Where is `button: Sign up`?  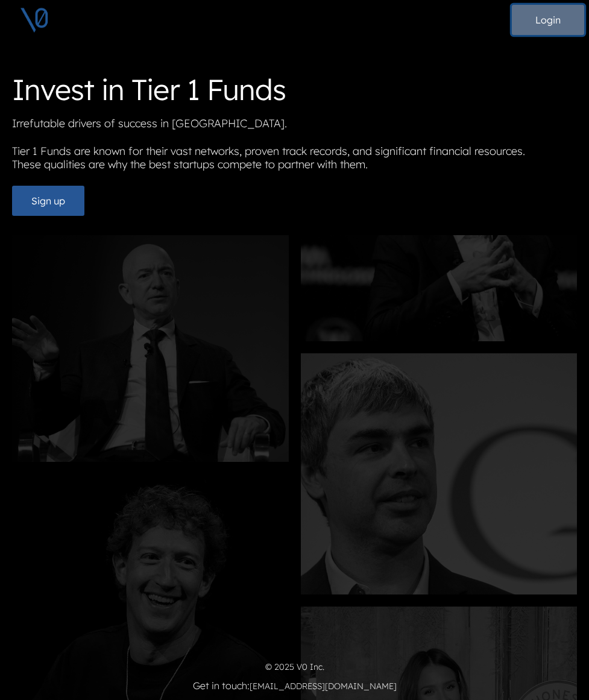
button: Sign up is located at coordinates (48, 201).